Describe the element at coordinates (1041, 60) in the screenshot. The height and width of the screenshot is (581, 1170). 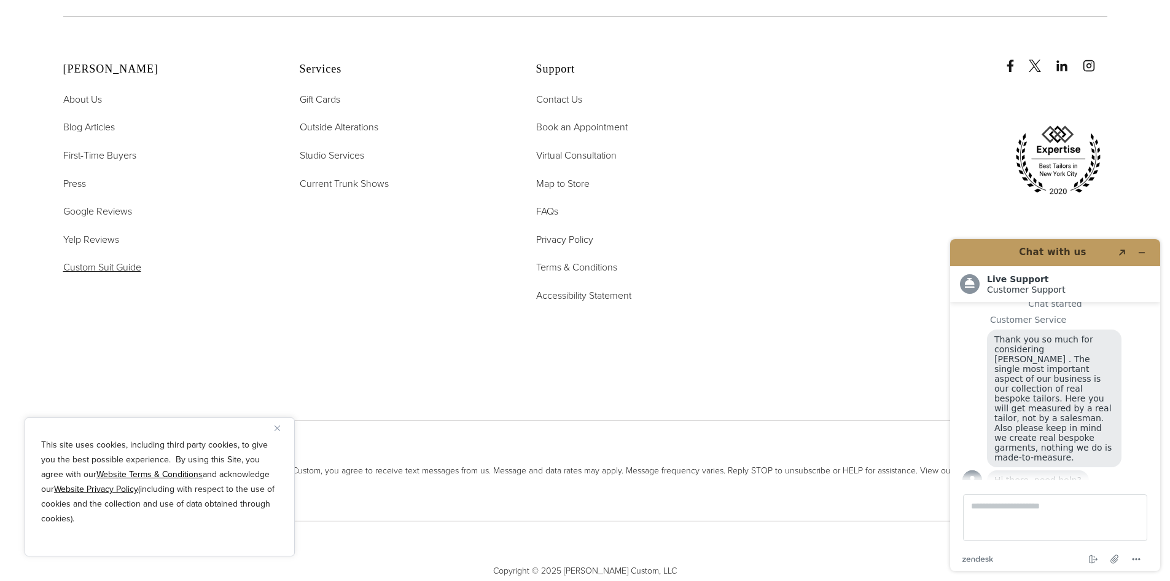
I see `a: x/twitter` at that location.